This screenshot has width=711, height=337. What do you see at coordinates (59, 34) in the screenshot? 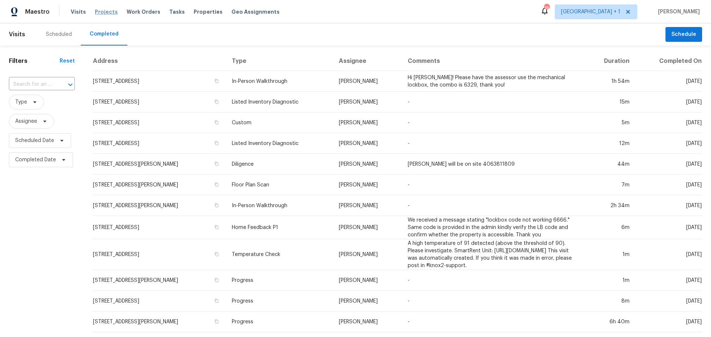
I see `div: Scheduled` at bounding box center [59, 34].